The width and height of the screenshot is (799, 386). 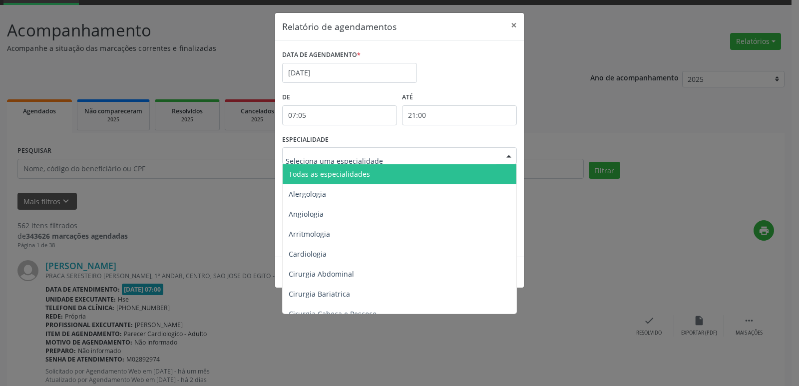 What do you see at coordinates (350, 73) in the screenshot?
I see `input: Selecione uma data ou intervalo` at bounding box center [350, 73].